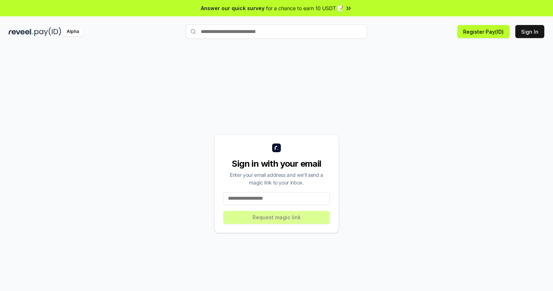 The width and height of the screenshot is (553, 291). Describe the element at coordinates (21, 32) in the screenshot. I see `img: reveel_dark` at that location.